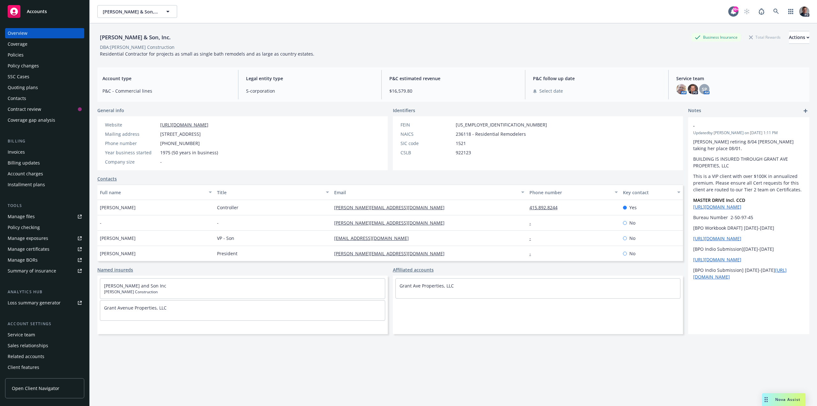 Image resolution: width=817 pixels, height=406 pixels. Describe the element at coordinates (135, 307) in the screenshot. I see `a: Grant Avenue Properties, LLC` at that location.